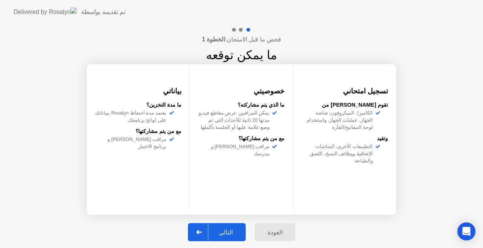 This screenshot has width=483, height=248. I want to click on div: العودة, so click(275, 233).